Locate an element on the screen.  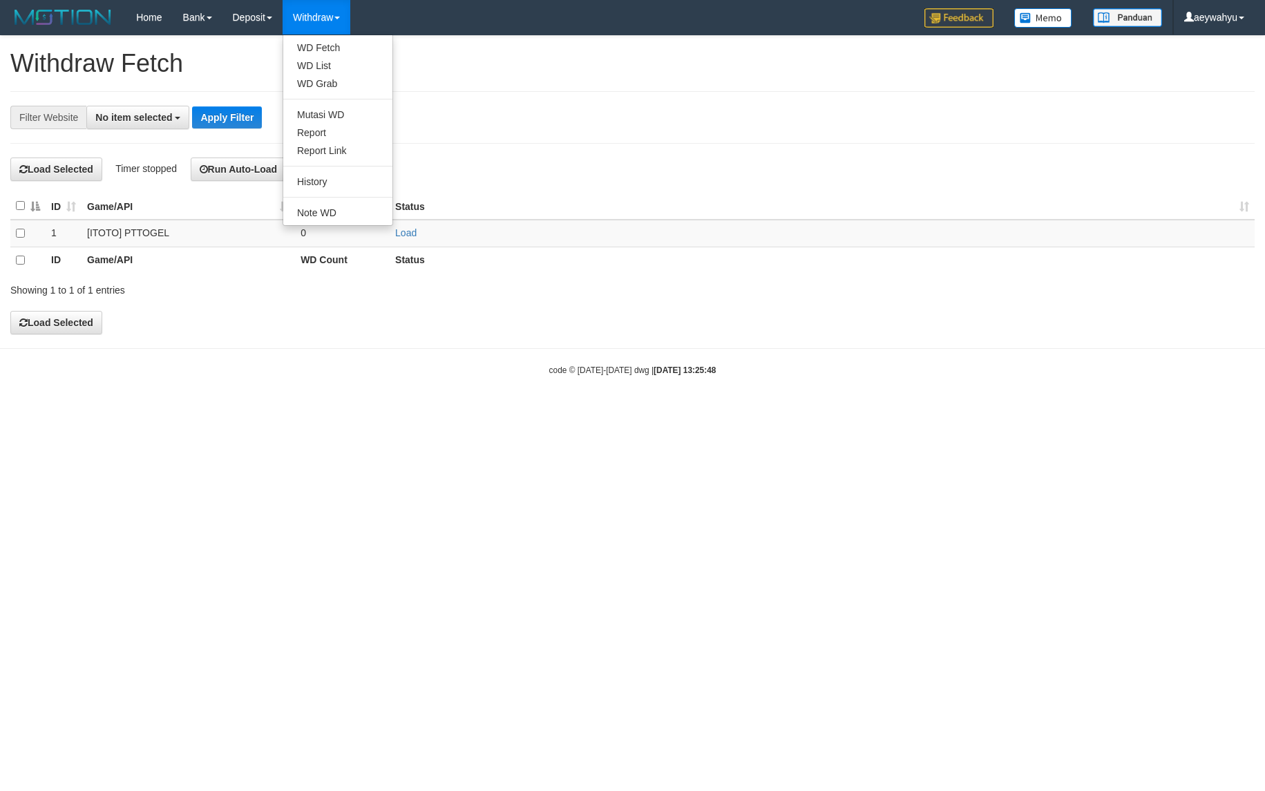
th: Status: activate to sort column ascending is located at coordinates (822, 206).